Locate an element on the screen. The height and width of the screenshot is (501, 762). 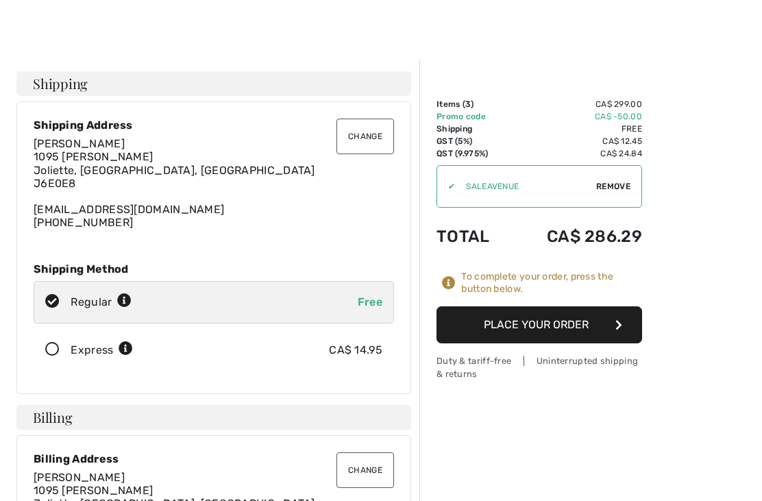
td: QST (9.975%) is located at coordinates (473, 154).